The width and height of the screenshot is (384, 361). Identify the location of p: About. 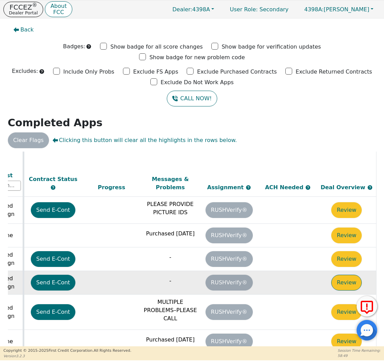
(58, 6).